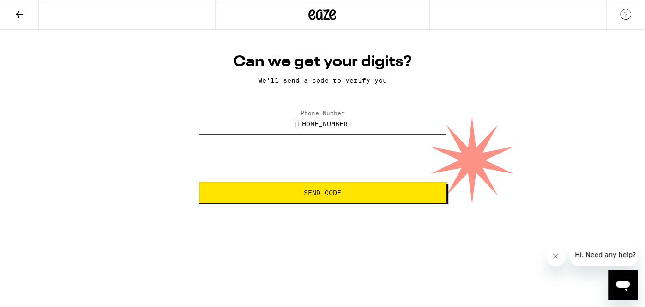 This screenshot has height=307, width=645. What do you see at coordinates (36, 10) in the screenshot?
I see `span: Hi. Need any help?` at bounding box center [36, 10].